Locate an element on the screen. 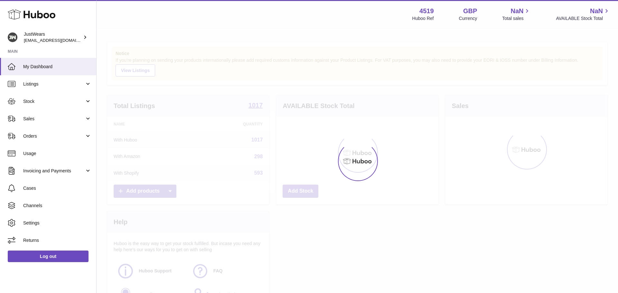  strong: GBP is located at coordinates (470, 11).